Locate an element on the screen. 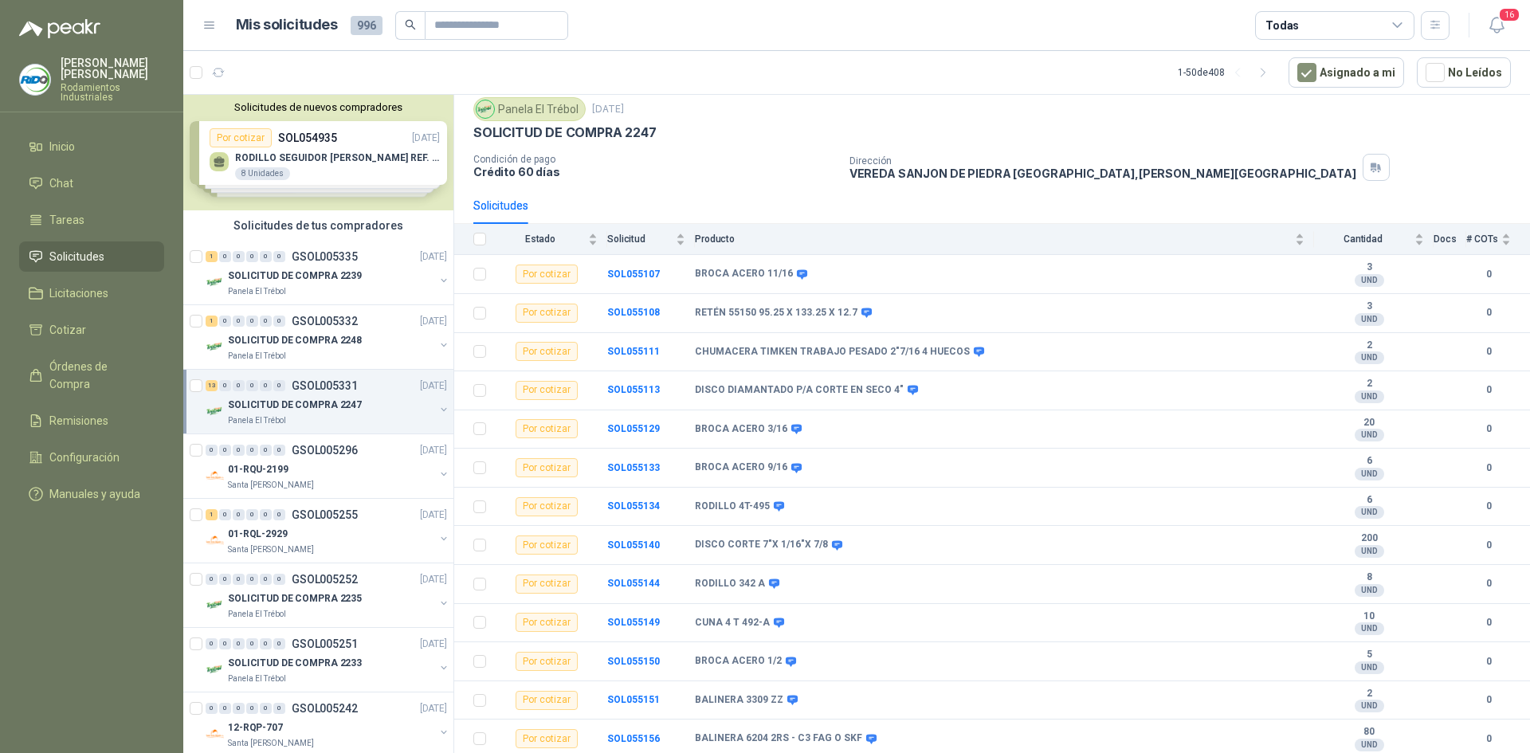 The height and width of the screenshot is (753, 1530). p: GSOL005335 is located at coordinates (324, 257).